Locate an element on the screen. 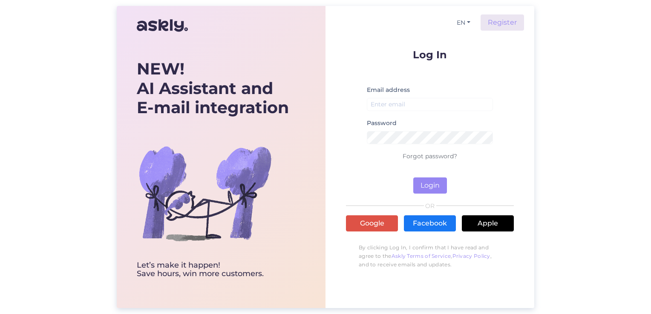 This screenshot has width=651, height=314. button: EN is located at coordinates (464, 23).